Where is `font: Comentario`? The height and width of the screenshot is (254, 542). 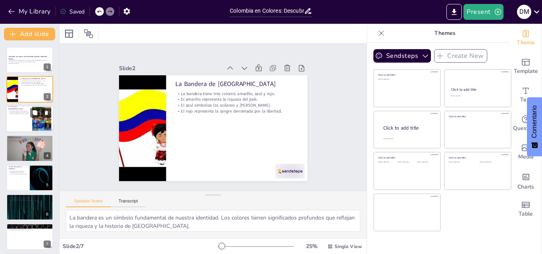 font: Comentario is located at coordinates (534, 122).